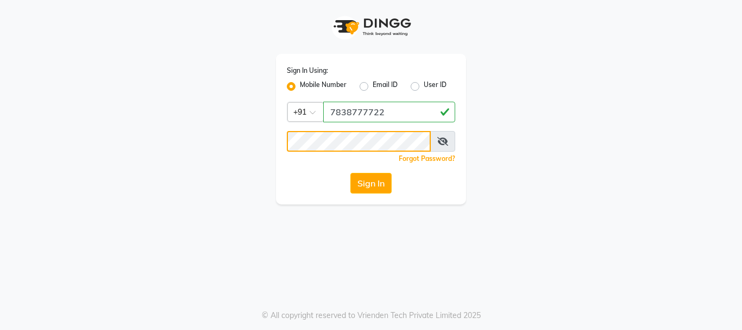  I want to click on button: Sign In, so click(371, 183).